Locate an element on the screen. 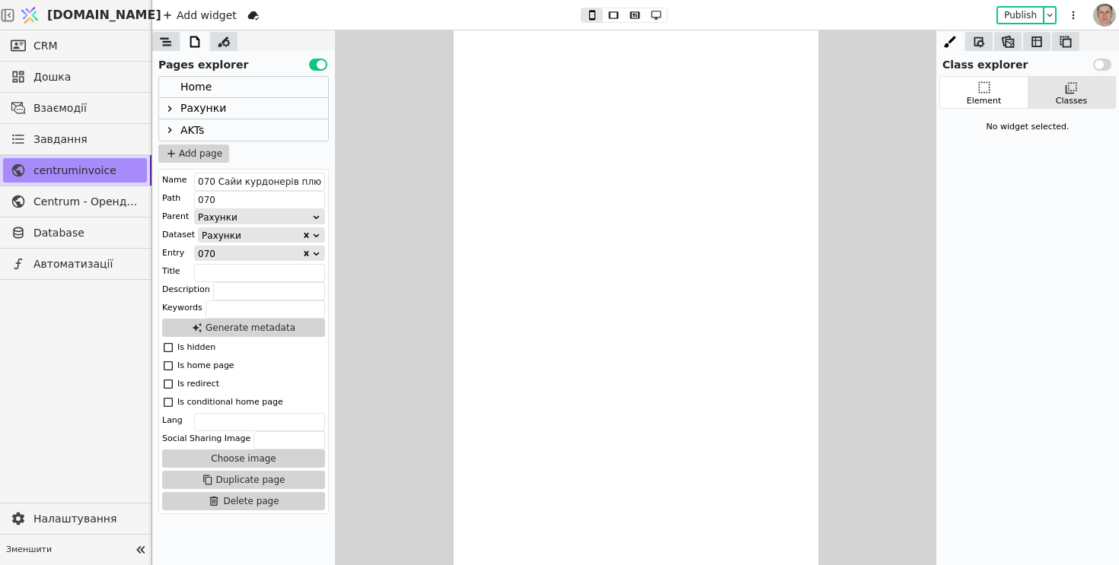  a: Завдання is located at coordinates (75, 139).